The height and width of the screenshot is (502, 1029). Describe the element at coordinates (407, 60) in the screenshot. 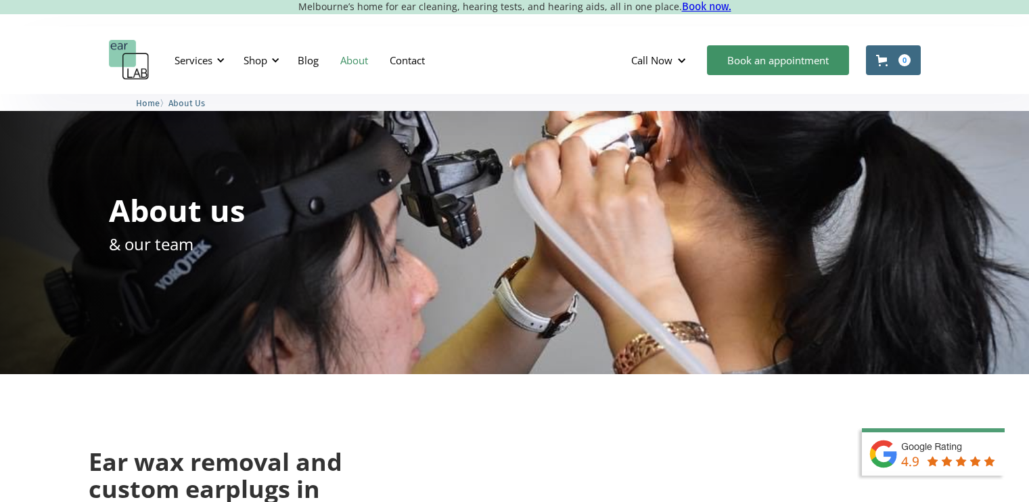

I see `a: Contact` at that location.